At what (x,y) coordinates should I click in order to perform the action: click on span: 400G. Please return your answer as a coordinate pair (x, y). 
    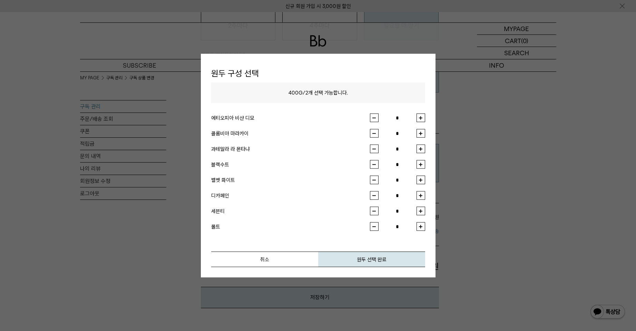
    Looking at the image, I should click on (295, 93).